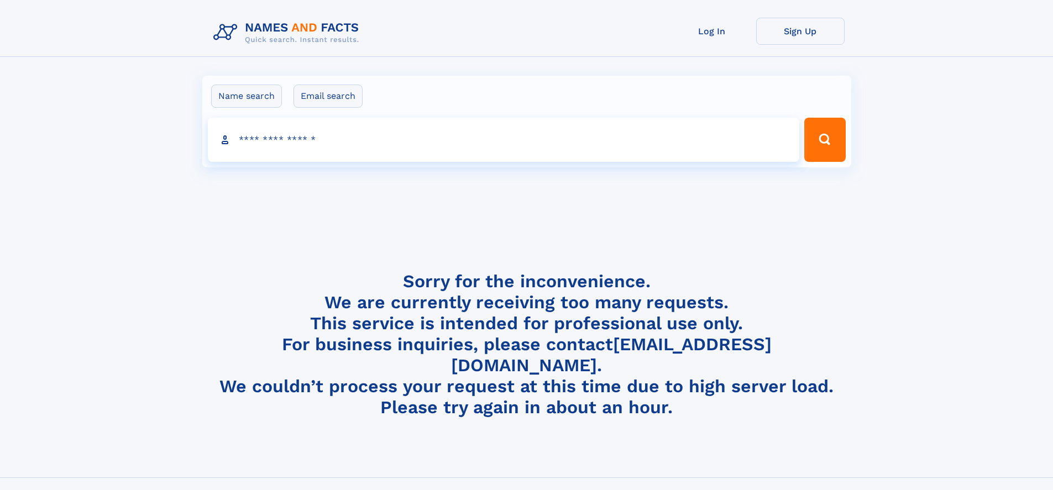 The height and width of the screenshot is (490, 1053). What do you see at coordinates (824, 140) in the screenshot?
I see `button: Search Button` at bounding box center [824, 140].